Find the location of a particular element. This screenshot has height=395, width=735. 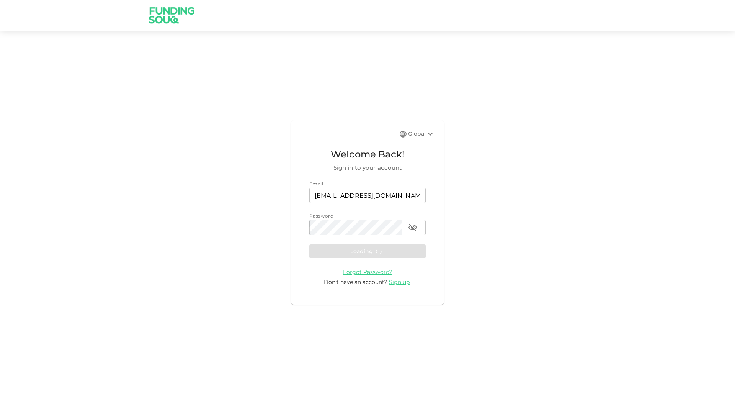

div: Global is located at coordinates (422, 134).